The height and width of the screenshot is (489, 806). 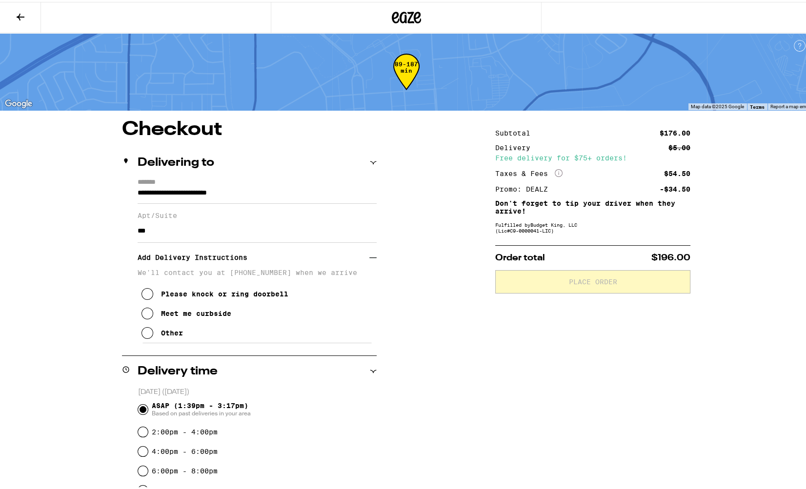 I want to click on label: 4:00pm - 6:00pm, so click(x=184, y=450).